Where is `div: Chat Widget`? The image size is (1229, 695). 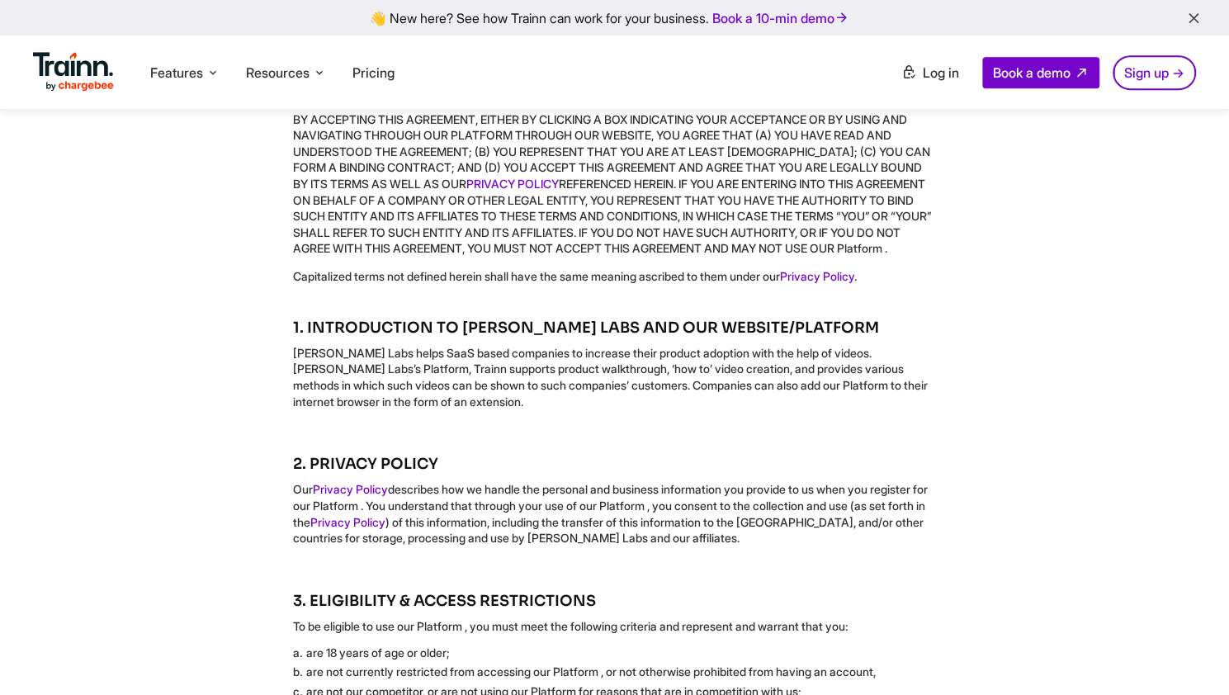
div: Chat Widget is located at coordinates (1188, 655).